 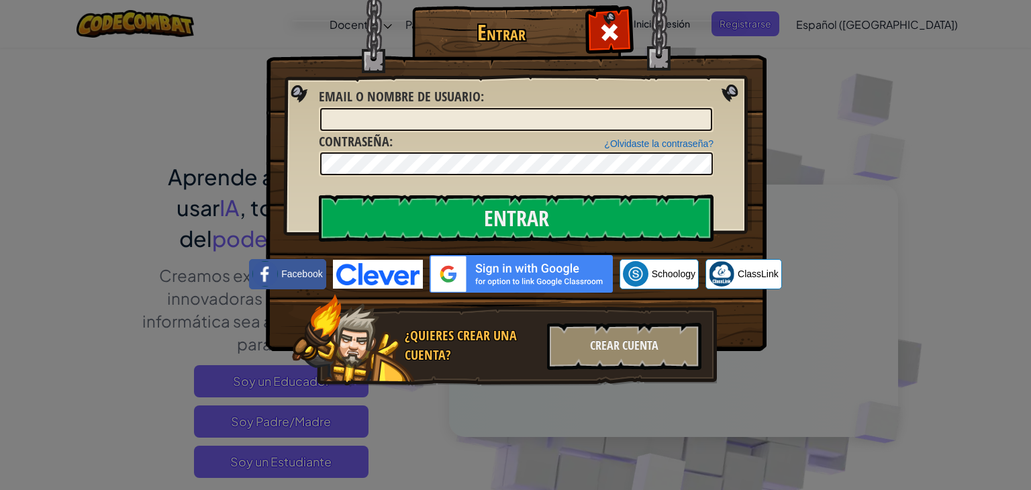 I want to click on span: Email o Nombre de usuario, so click(x=400, y=96).